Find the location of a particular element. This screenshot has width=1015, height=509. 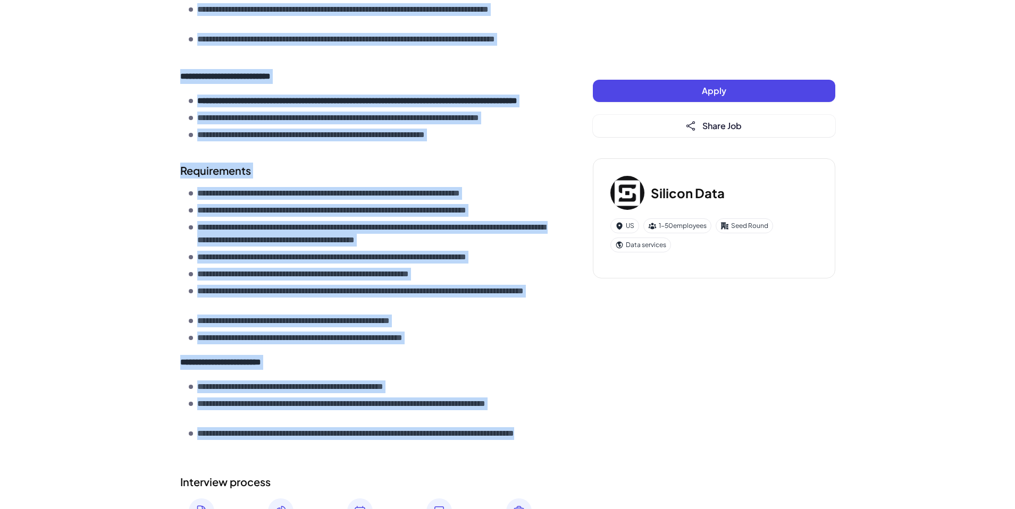

h2: Interview process is located at coordinates (365, 482).